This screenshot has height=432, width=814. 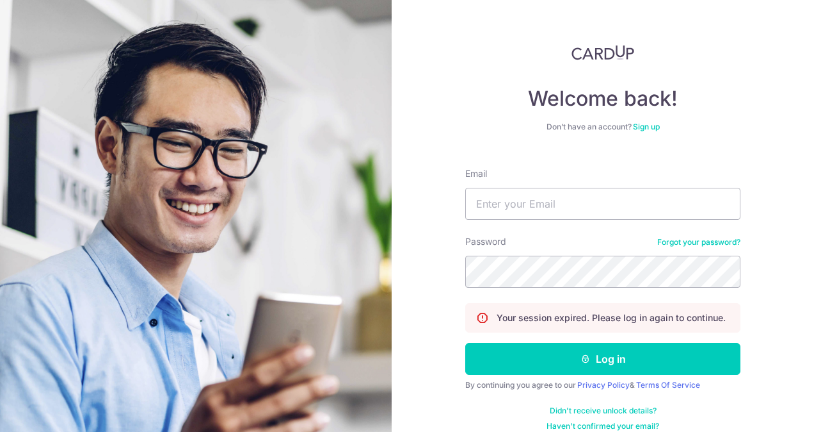 I want to click on label: Email, so click(x=476, y=174).